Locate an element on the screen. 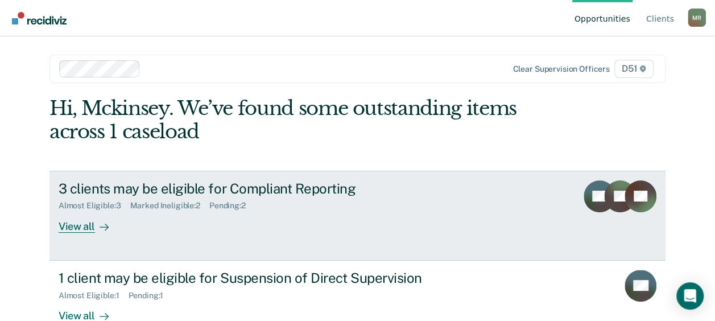 The width and height of the screenshot is (715, 321). div: Pending : 1 is located at coordinates (151, 295).